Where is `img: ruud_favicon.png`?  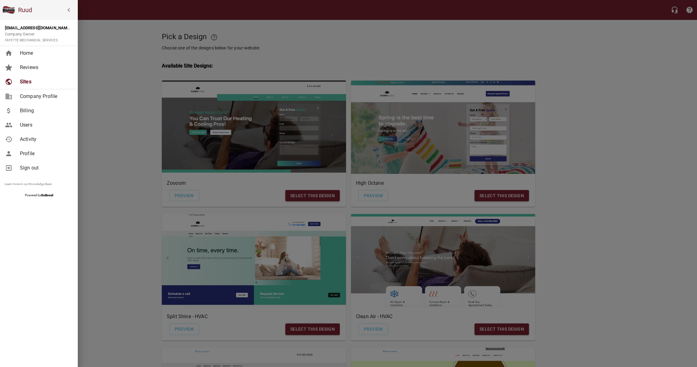 img: ruud_favicon.png is located at coordinates (9, 10).